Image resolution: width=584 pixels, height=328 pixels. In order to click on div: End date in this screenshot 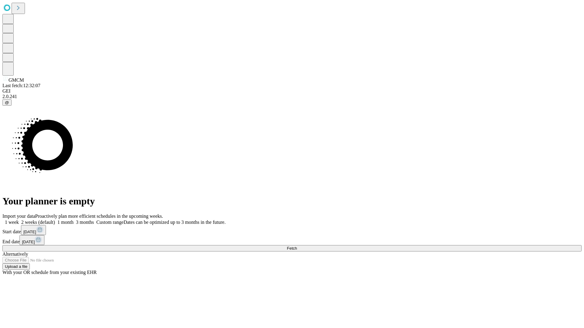, I will do `click(292, 240)`.